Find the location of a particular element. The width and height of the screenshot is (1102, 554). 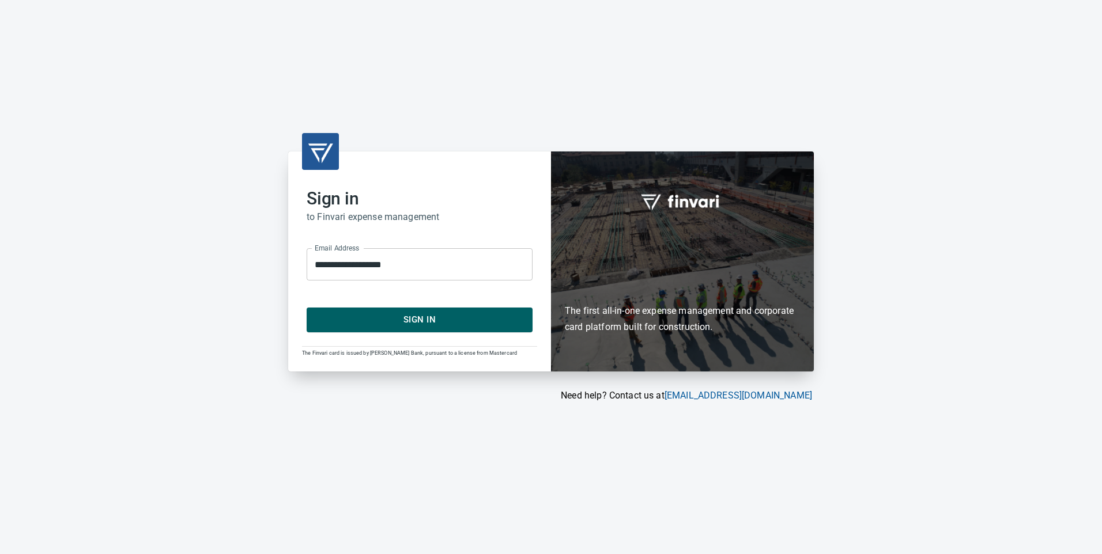

h2: Sign in is located at coordinates (419, 199).